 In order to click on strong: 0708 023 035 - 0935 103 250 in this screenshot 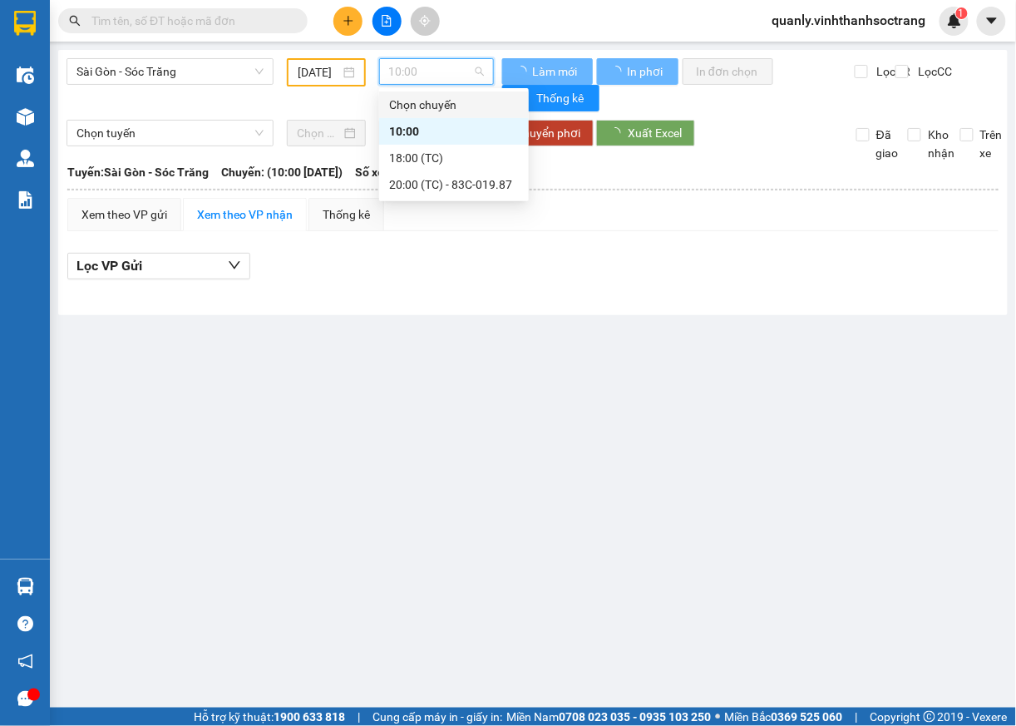, I will do `click(634, 716)`.